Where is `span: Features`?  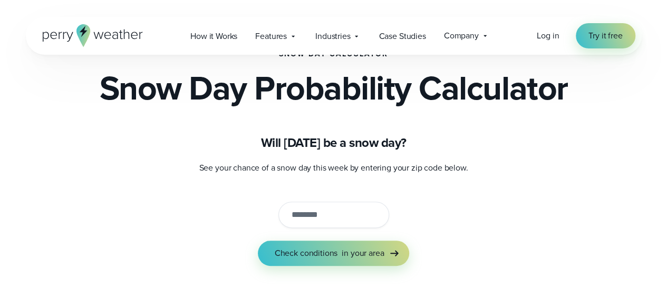
span: Features is located at coordinates (271, 36).